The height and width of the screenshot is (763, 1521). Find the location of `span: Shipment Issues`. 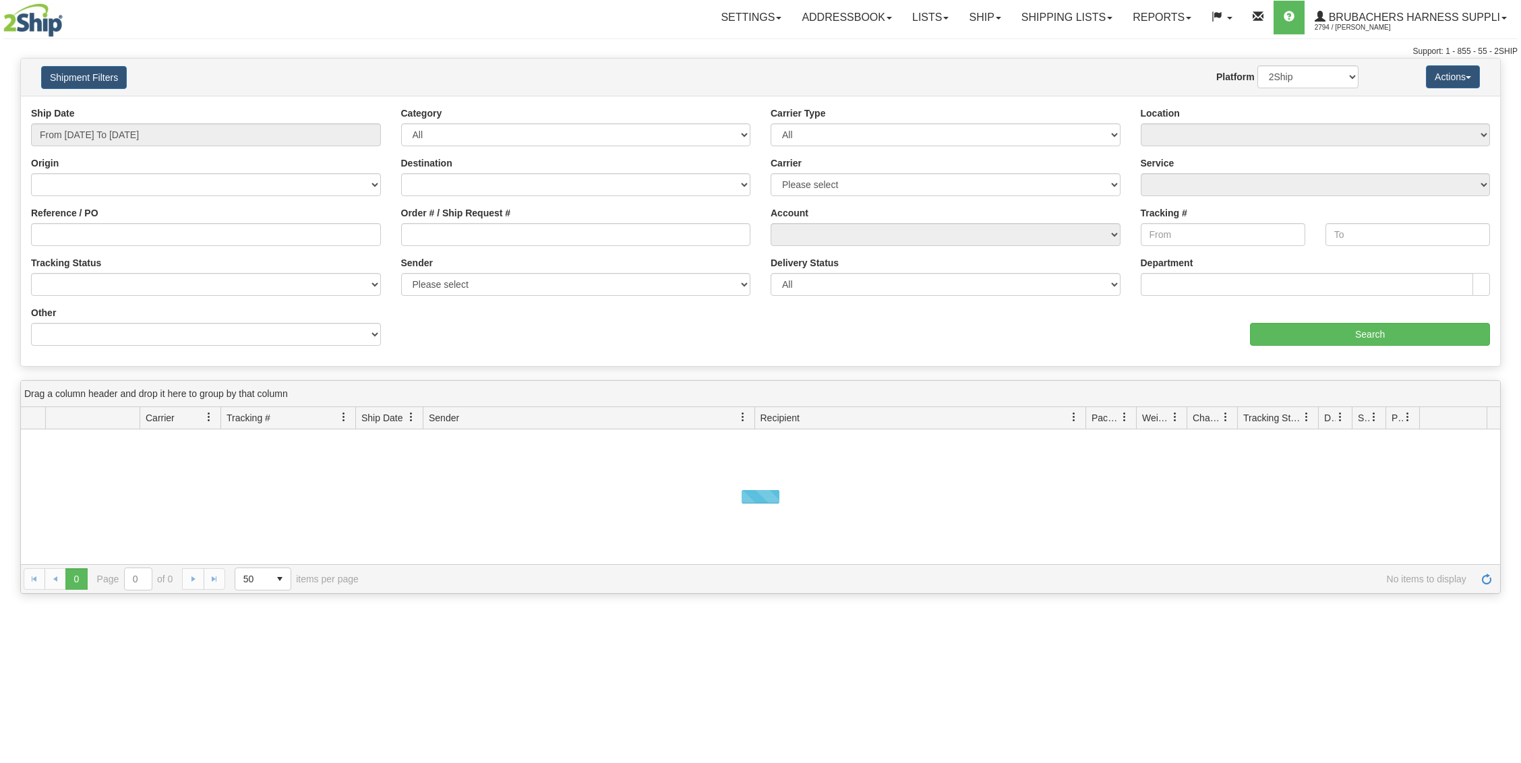

span: Shipment Issues is located at coordinates (1363, 418).